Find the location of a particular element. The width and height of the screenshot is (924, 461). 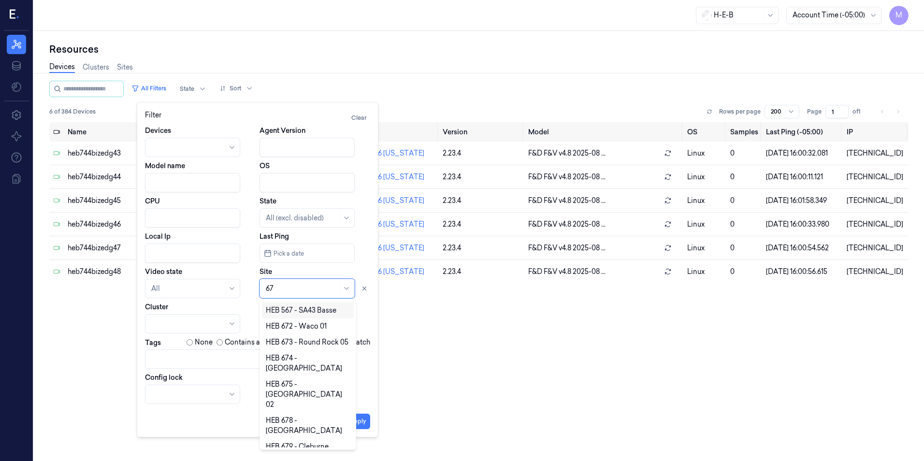

div: HEB 679 - Cleburne is located at coordinates (297, 446).